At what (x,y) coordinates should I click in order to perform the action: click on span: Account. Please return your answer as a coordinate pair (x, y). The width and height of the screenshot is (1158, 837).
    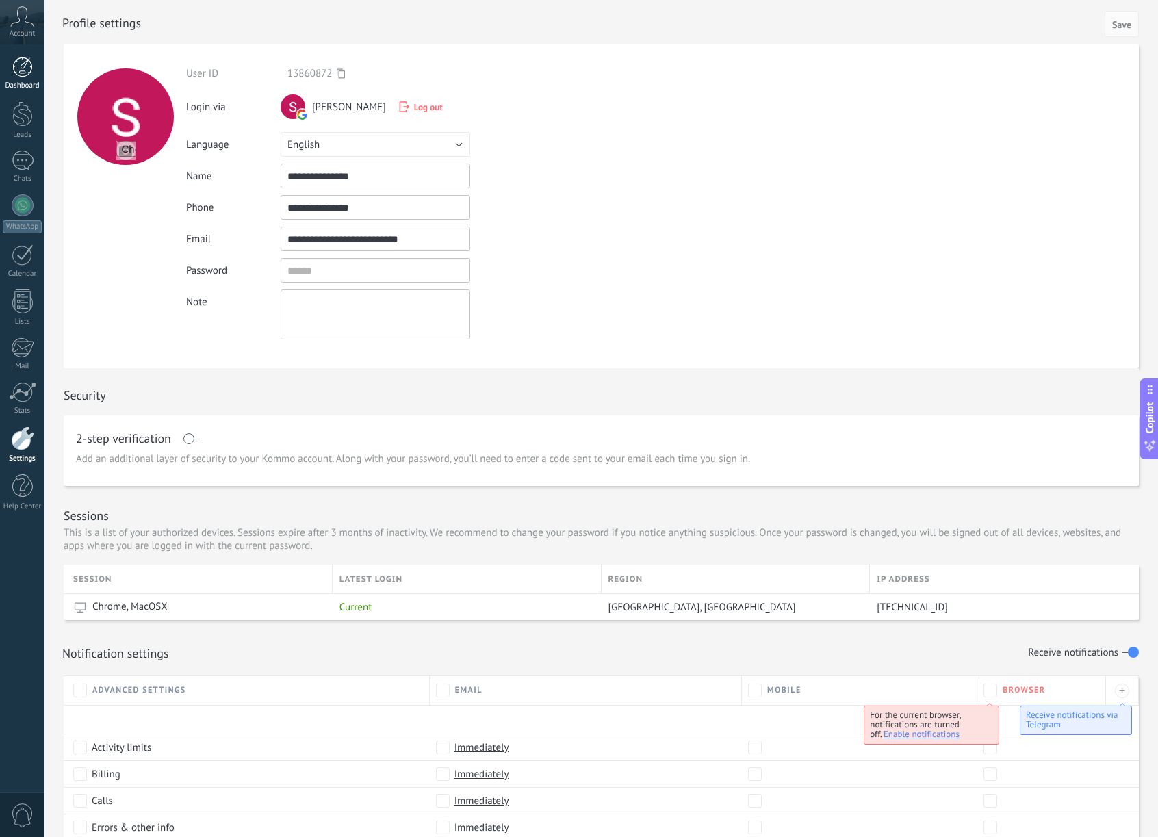
    Looking at the image, I should click on (22, 34).